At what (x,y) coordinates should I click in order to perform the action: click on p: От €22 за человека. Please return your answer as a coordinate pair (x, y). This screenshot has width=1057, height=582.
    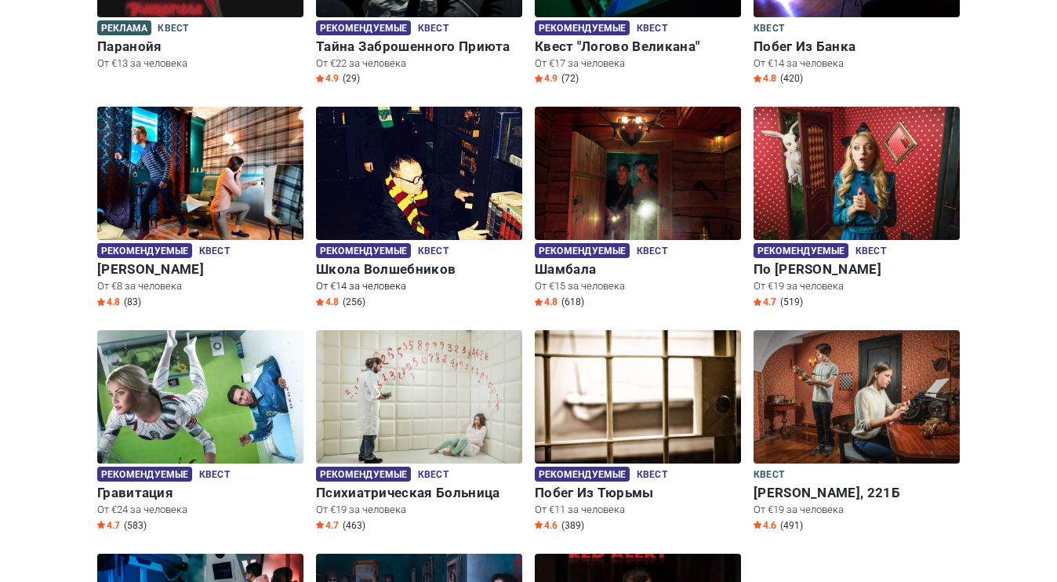
    Looking at the image, I should click on (419, 64).